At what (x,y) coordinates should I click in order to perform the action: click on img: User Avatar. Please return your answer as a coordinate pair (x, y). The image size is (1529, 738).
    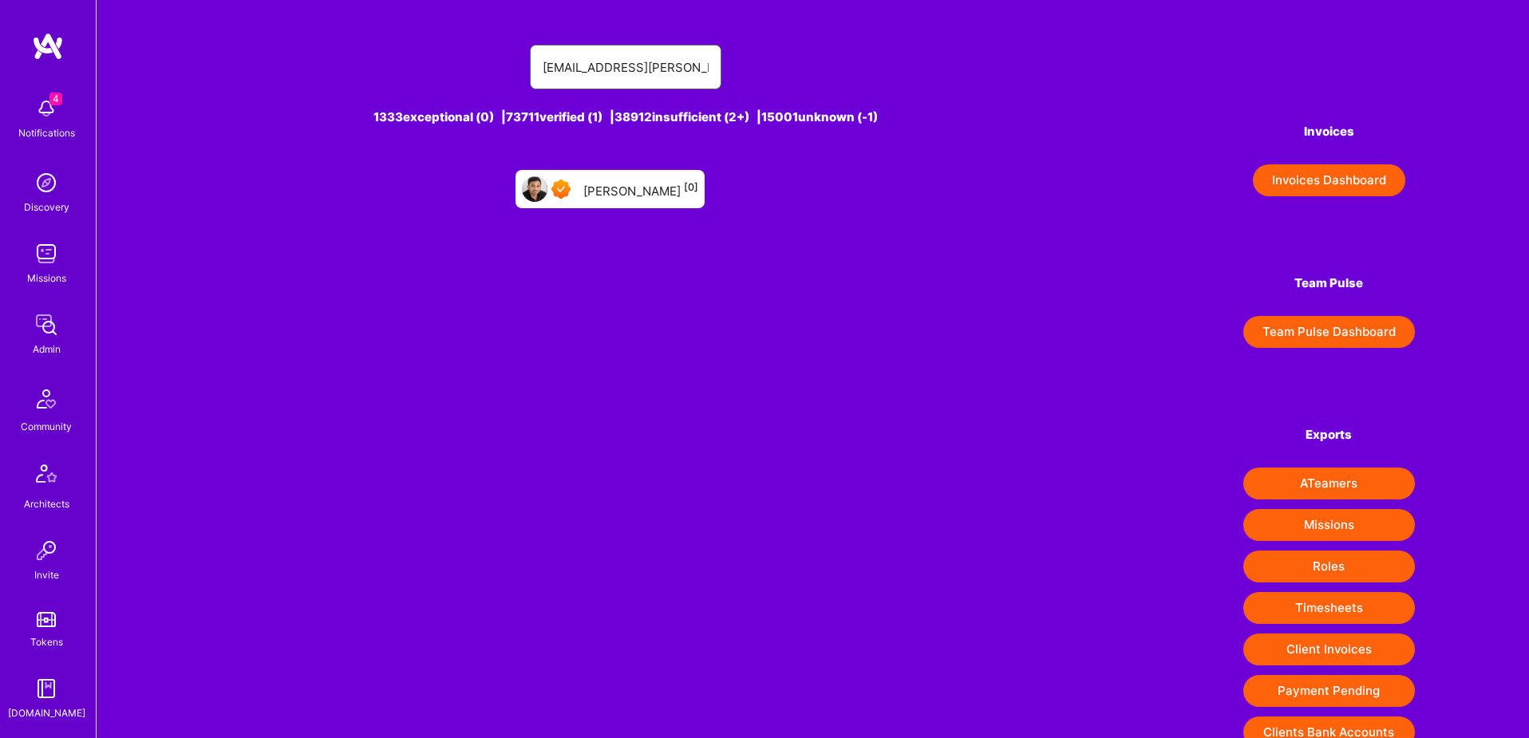
    Looking at the image, I should click on (535, 189).